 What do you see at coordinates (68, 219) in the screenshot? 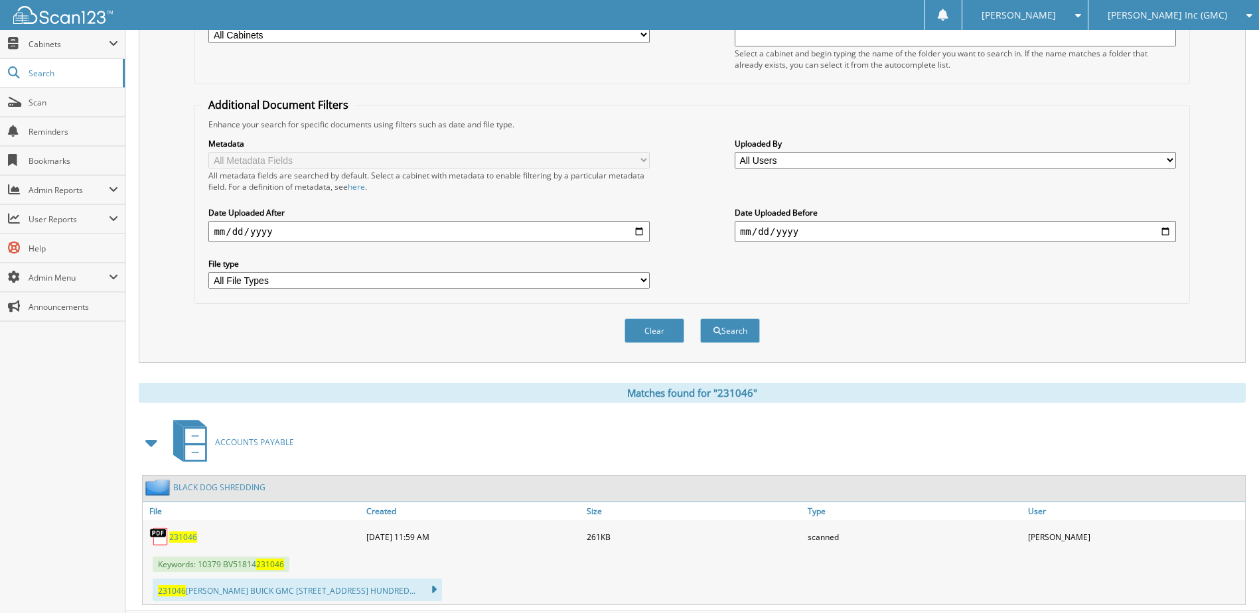
I see `span: User Reports` at bounding box center [68, 219].